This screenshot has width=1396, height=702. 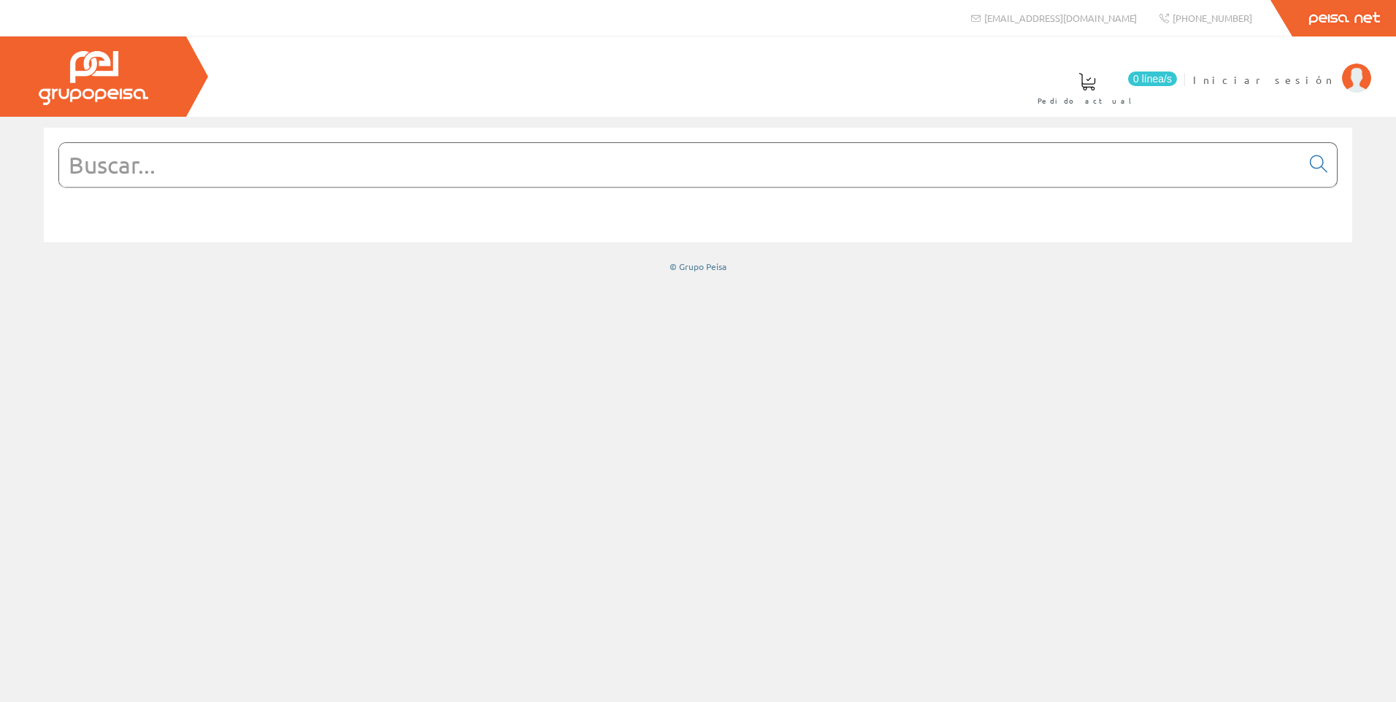 I want to click on a: Iniciar sesión, so click(x=1282, y=67).